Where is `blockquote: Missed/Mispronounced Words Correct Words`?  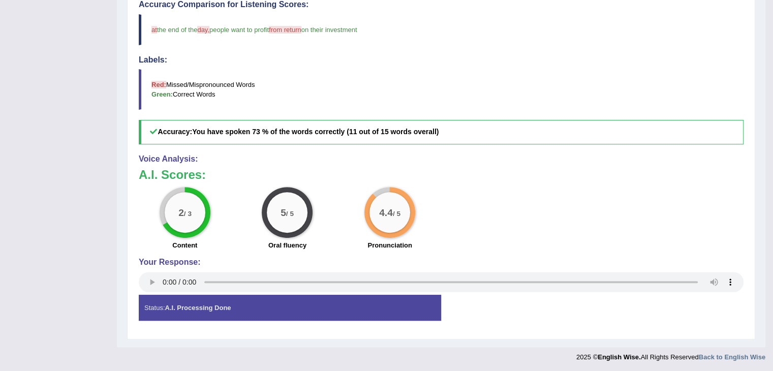
blockquote: Missed/Mispronounced Words Correct Words is located at coordinates (441, 89).